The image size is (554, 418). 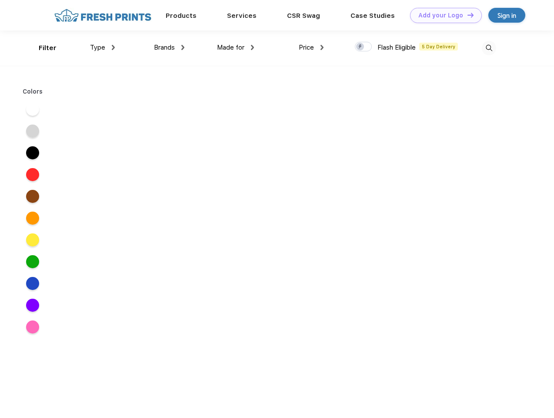 I want to click on img: desktop_search.svg, so click(x=489, y=48).